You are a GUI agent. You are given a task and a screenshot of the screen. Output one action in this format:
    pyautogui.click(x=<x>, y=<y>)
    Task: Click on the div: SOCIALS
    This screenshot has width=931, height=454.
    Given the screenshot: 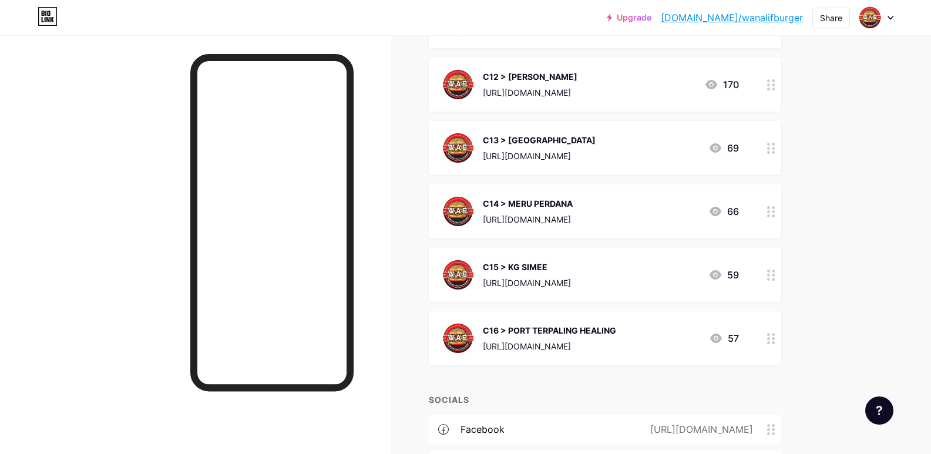 What is the action you would take?
    pyautogui.click(x=605, y=399)
    